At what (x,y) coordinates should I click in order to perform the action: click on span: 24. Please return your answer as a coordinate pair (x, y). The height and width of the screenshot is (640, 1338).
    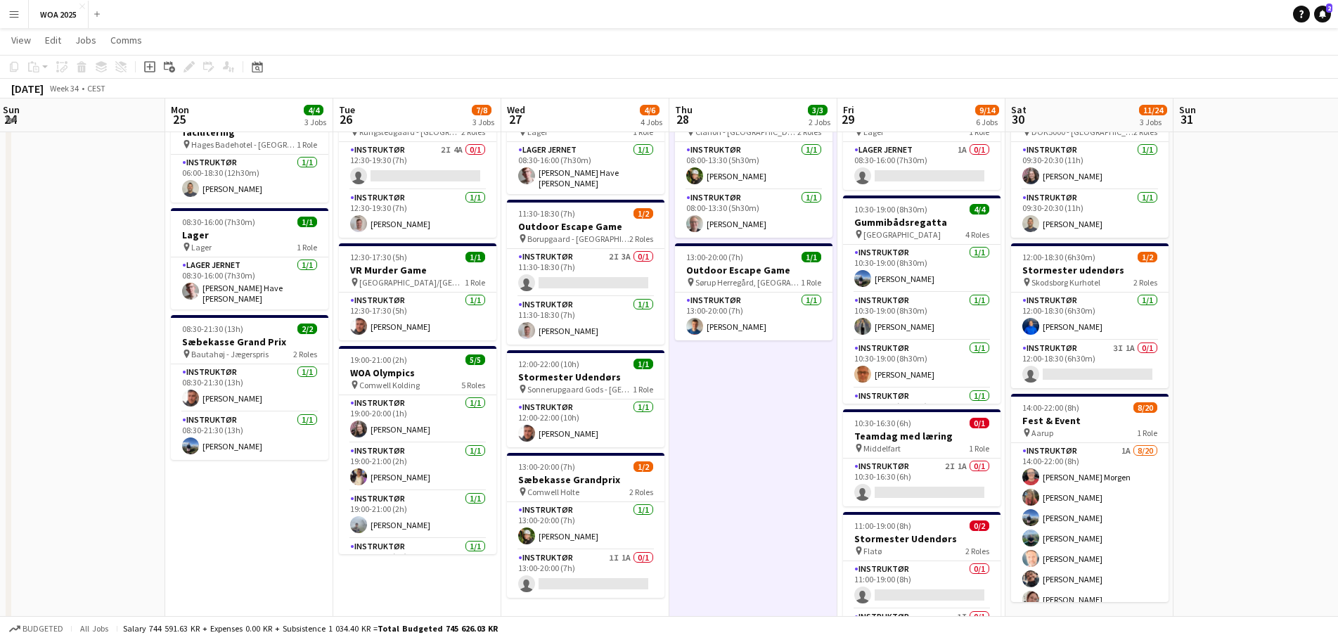
    Looking at the image, I should click on (10, 119).